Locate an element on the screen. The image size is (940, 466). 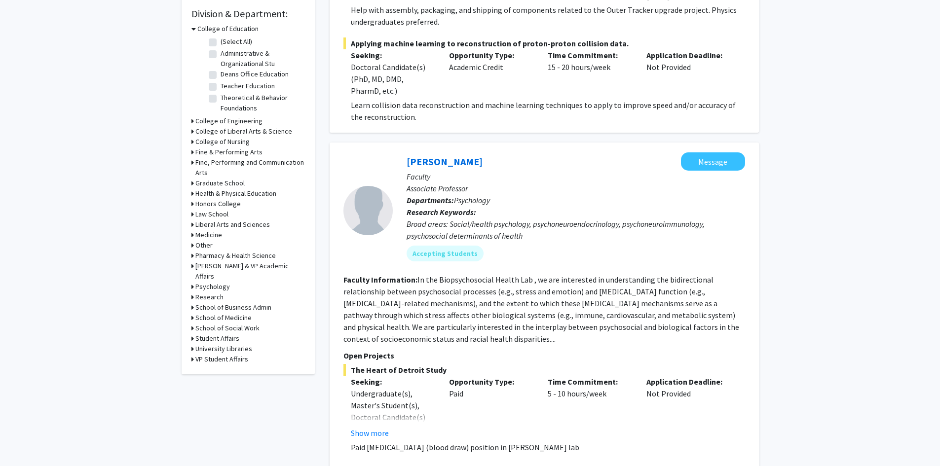
label: Teacher Education is located at coordinates (248, 86).